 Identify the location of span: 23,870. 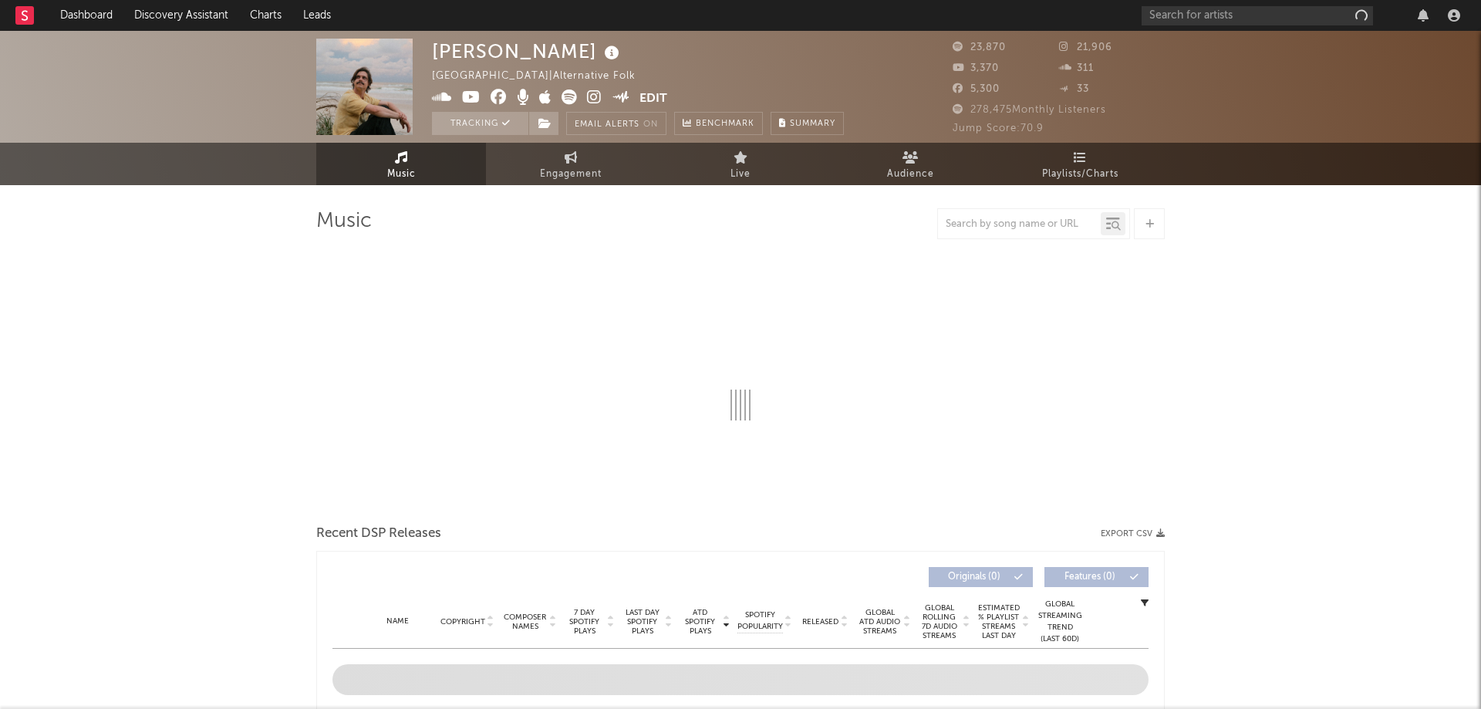
(979, 47).